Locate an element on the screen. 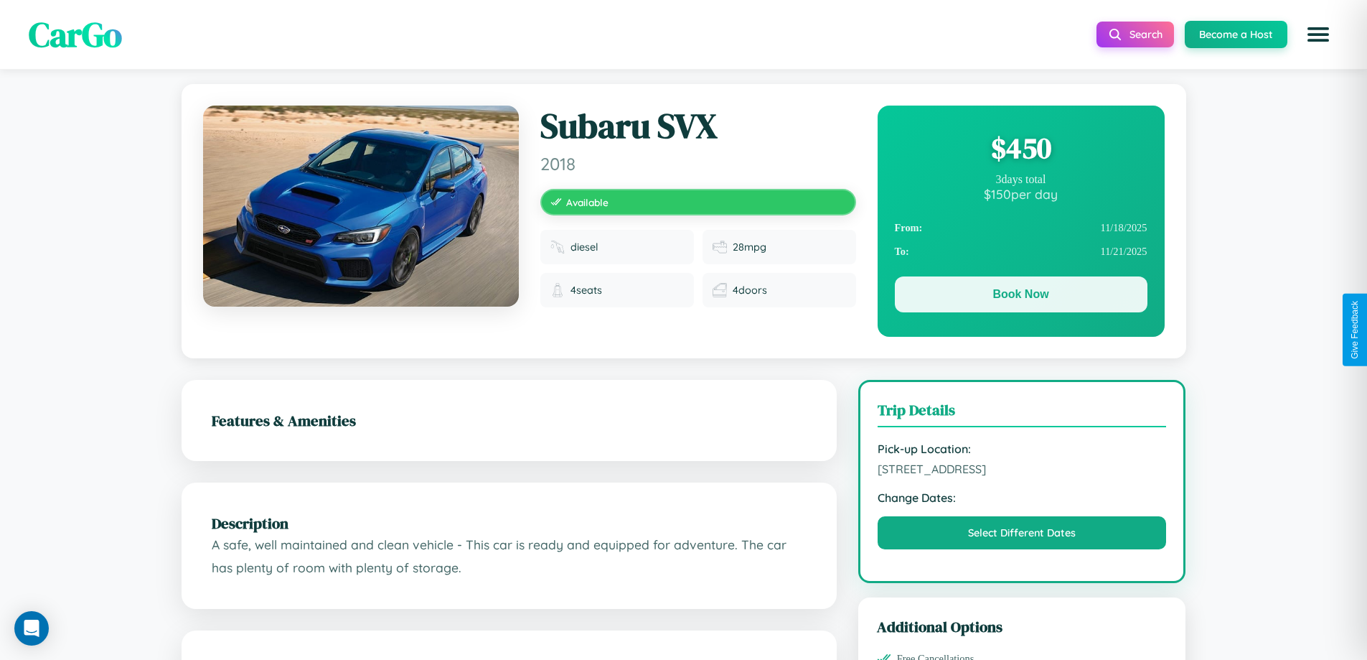 The height and width of the screenshot is (660, 1367). div: Open Intercom Messenger is located at coordinates (32, 628).